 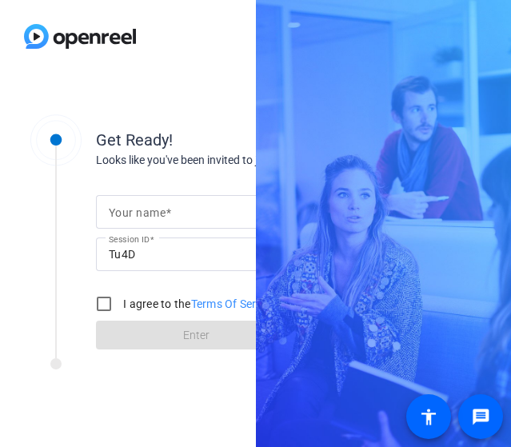 I want to click on div: Looks like you've been invited to join, so click(x=256, y=160).